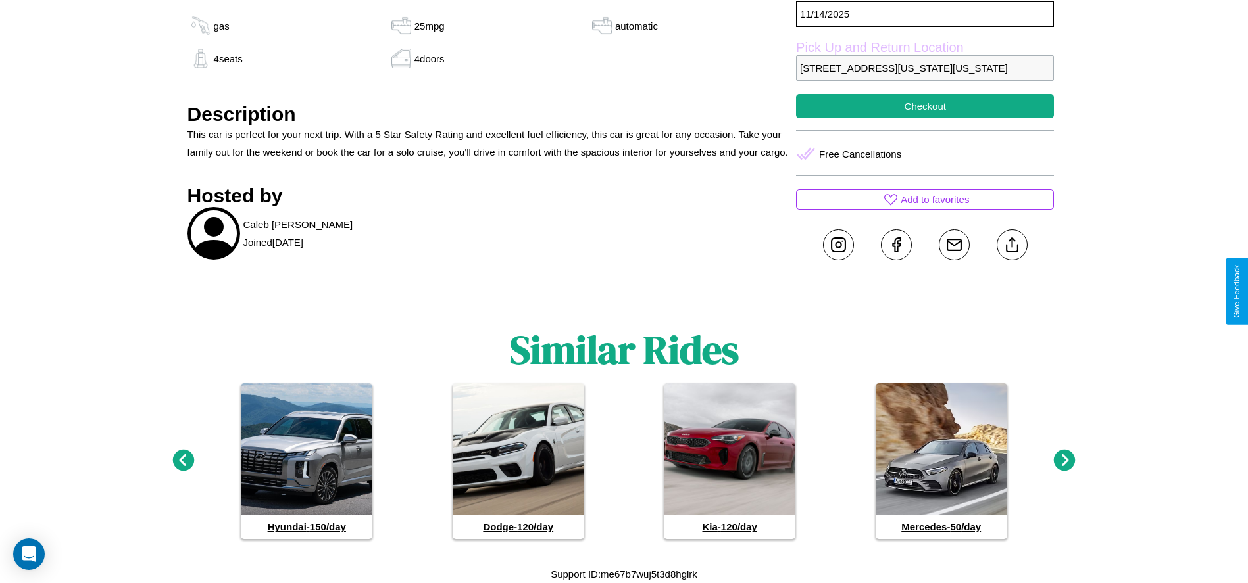  What do you see at coordinates (925, 47) in the screenshot?
I see `label: Pick Up and Return Location` at bounding box center [925, 47].